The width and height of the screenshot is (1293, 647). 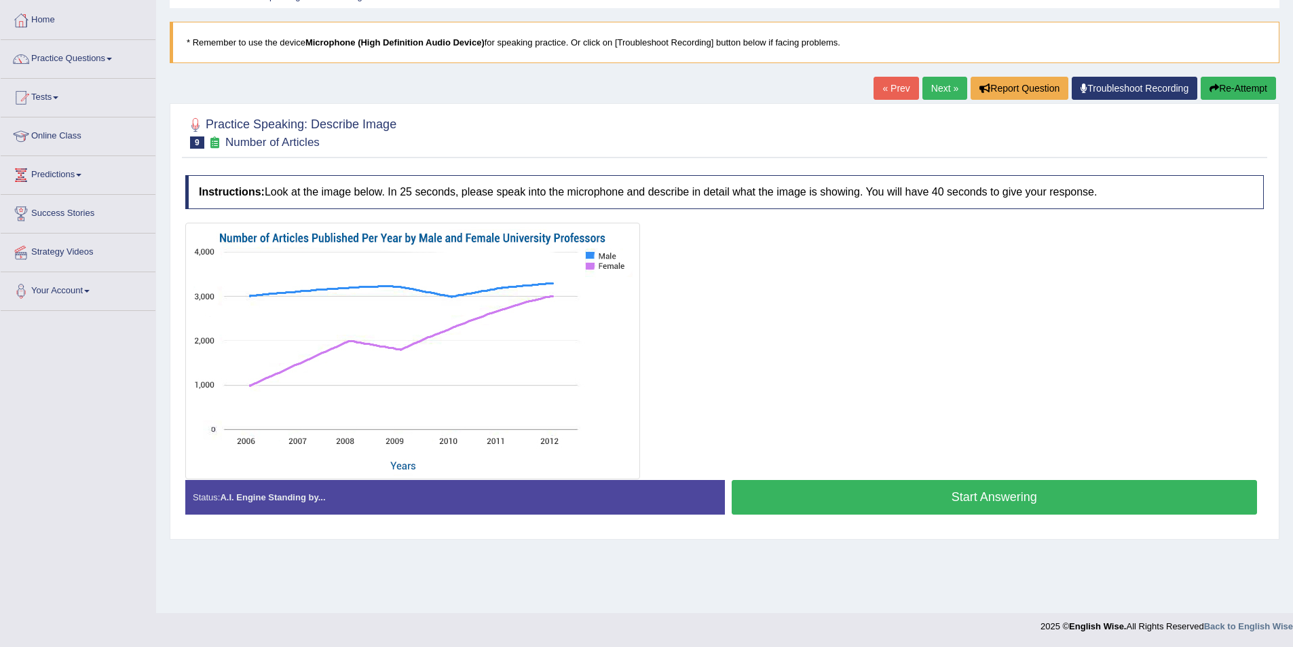 I want to click on a: Predictions, so click(x=78, y=173).